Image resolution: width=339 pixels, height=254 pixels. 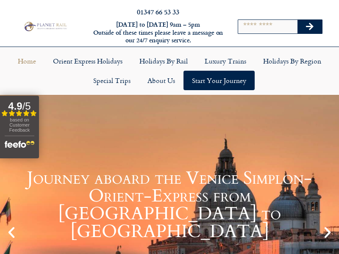 What do you see at coordinates (88, 61) in the screenshot?
I see `a: Orient Express Holidays` at bounding box center [88, 61].